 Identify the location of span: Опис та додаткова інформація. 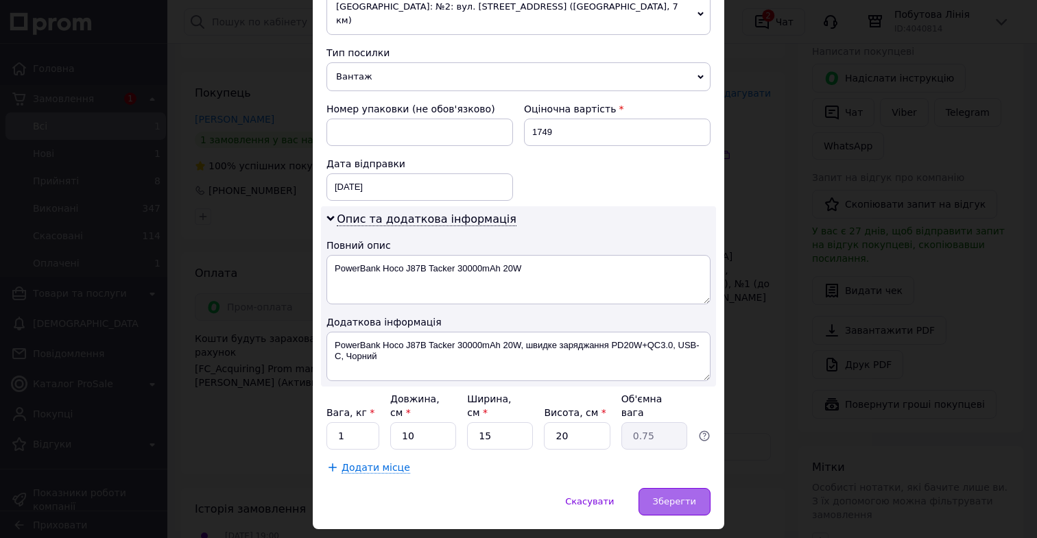
(426, 219).